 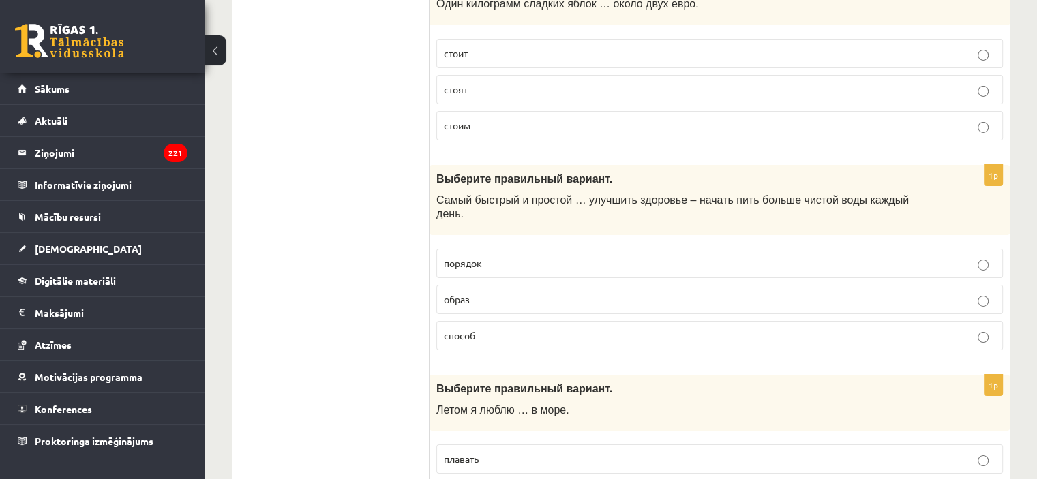 I want to click on span: плавать, so click(x=461, y=459).